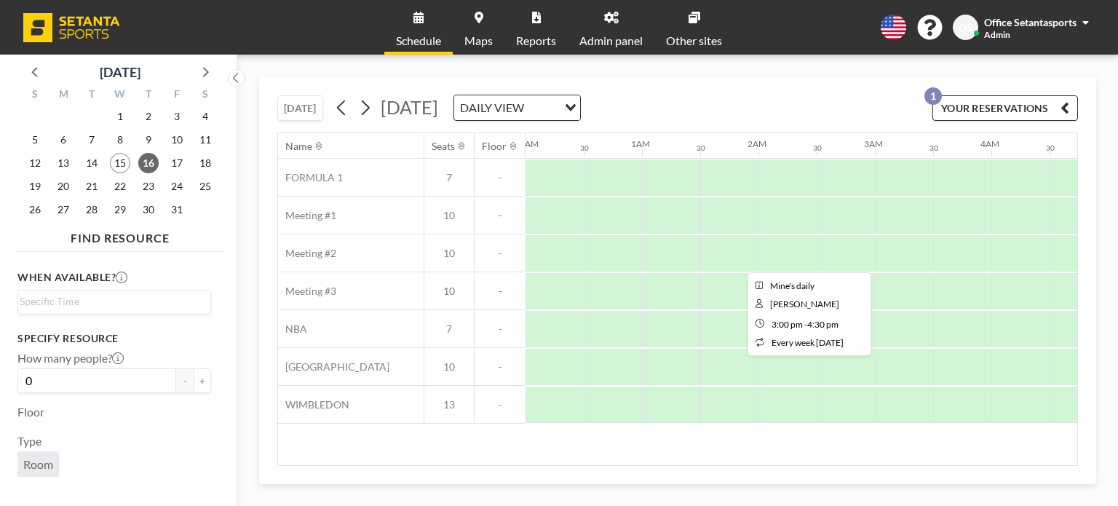 The height and width of the screenshot is (506, 1118). What do you see at coordinates (148, 140) in the screenshot?
I see `span: Thursday, October 9, 2025` at bounding box center [148, 140].